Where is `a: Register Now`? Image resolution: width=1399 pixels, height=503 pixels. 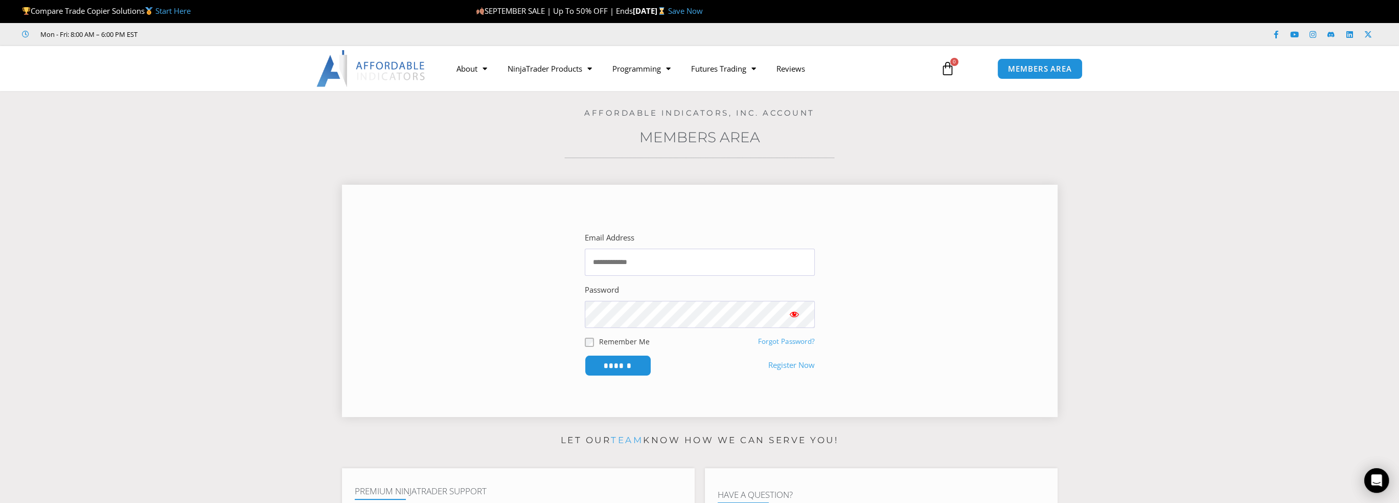 a: Register Now is located at coordinates (791, 365).